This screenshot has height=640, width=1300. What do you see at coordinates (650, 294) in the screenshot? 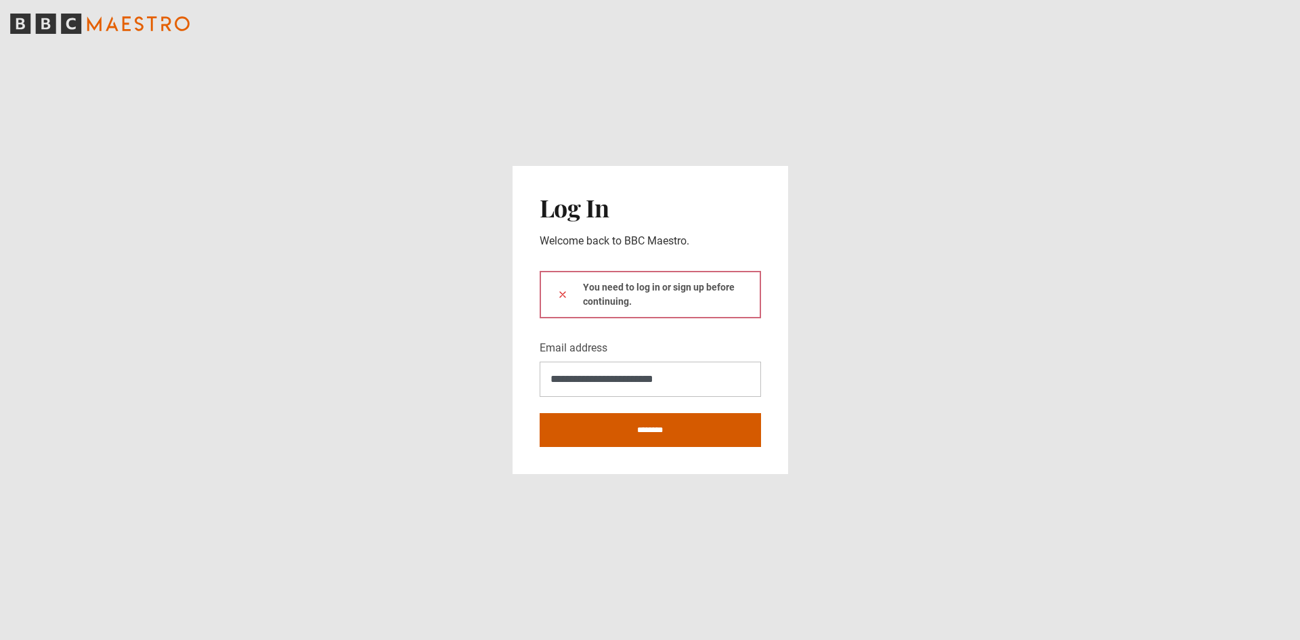
I see `div: You need to log in or sign up before continuing.` at bounding box center [650, 294].